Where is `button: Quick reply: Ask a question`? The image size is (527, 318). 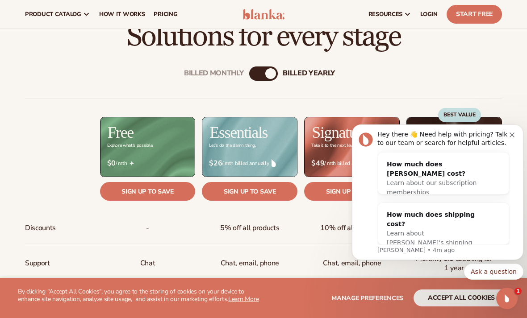 button: Quick reply: Ask a question is located at coordinates (145, 155).